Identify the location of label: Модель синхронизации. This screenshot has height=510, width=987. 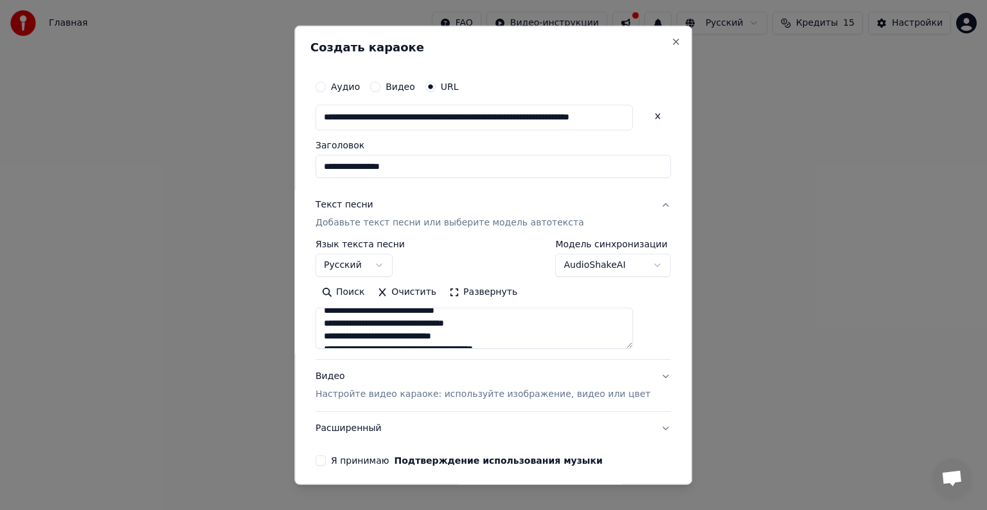
(614, 244).